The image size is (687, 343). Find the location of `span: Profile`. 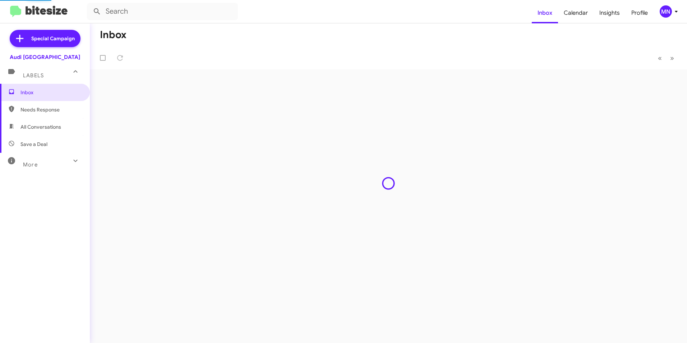

span: Profile is located at coordinates (639, 13).